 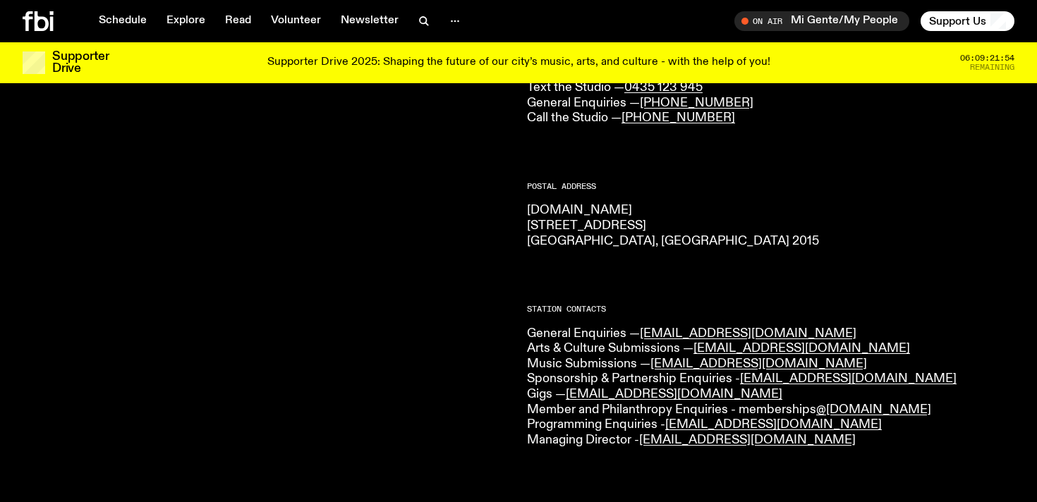 I want to click on a: Volunteer, so click(x=295, y=21).